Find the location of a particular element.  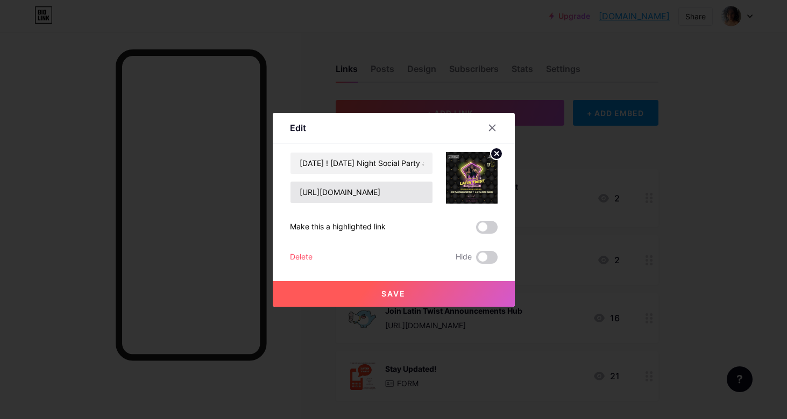

div: Make this a highlighted link is located at coordinates (338, 227).